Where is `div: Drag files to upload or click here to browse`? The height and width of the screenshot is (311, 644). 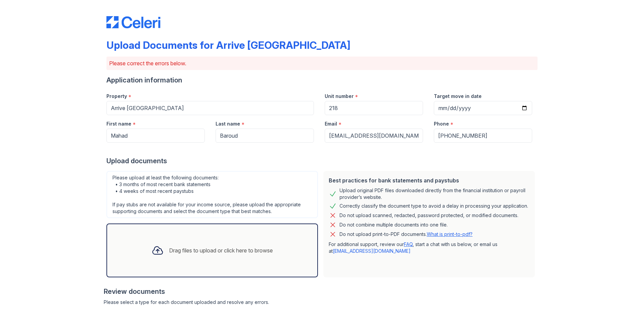 div: Drag files to upload or click here to browse is located at coordinates (221, 251).